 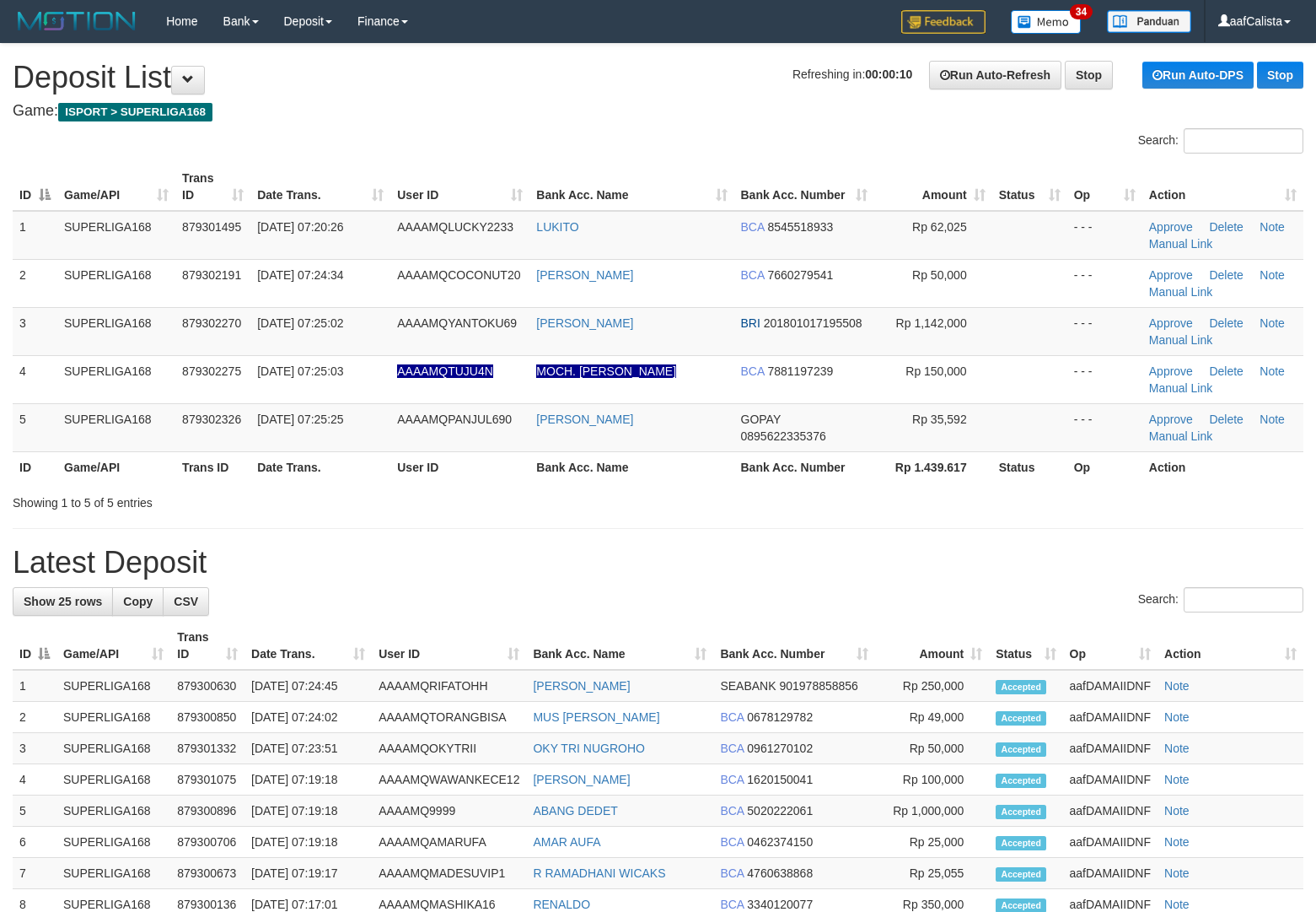 What do you see at coordinates (805, 466) in the screenshot?
I see `th: Bank Acc. Number` at bounding box center [805, 466].